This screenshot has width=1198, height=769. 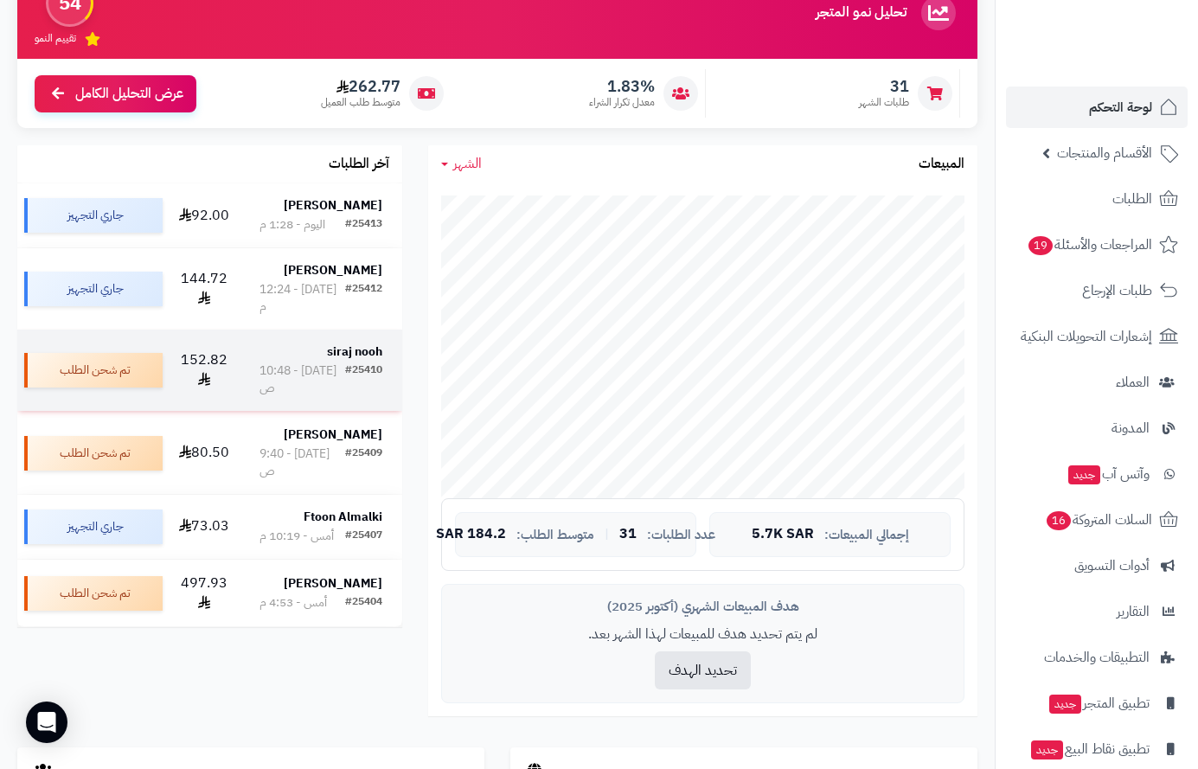 What do you see at coordinates (293, 603) in the screenshot?
I see `div: أمس - 4:53 م` at bounding box center [293, 603].